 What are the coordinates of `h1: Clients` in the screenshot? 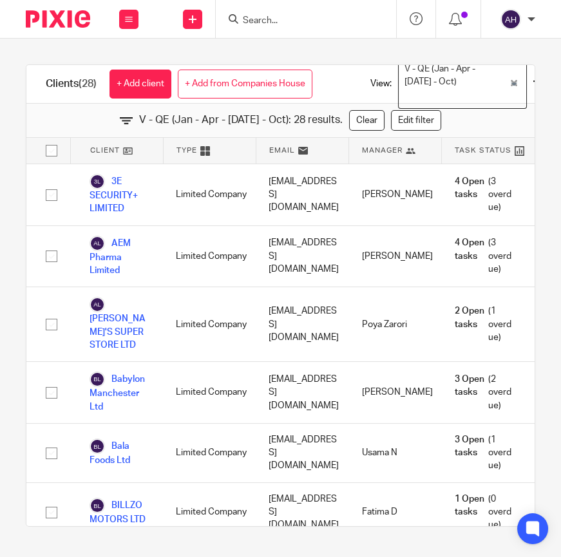 It's located at (71, 84).